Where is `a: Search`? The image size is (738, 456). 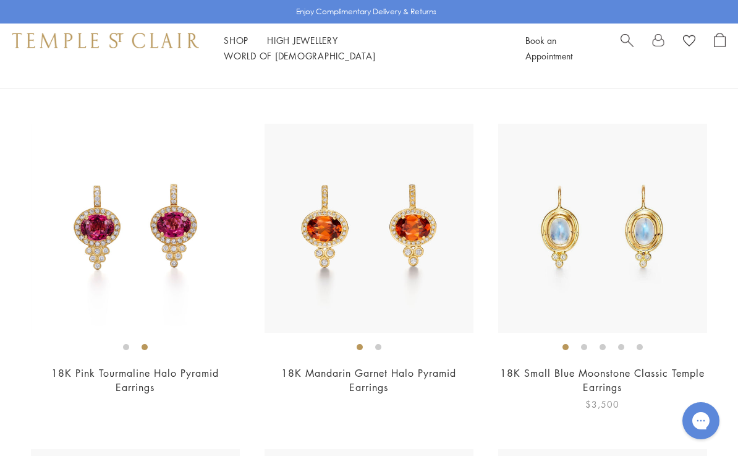 a: Search is located at coordinates (627, 48).